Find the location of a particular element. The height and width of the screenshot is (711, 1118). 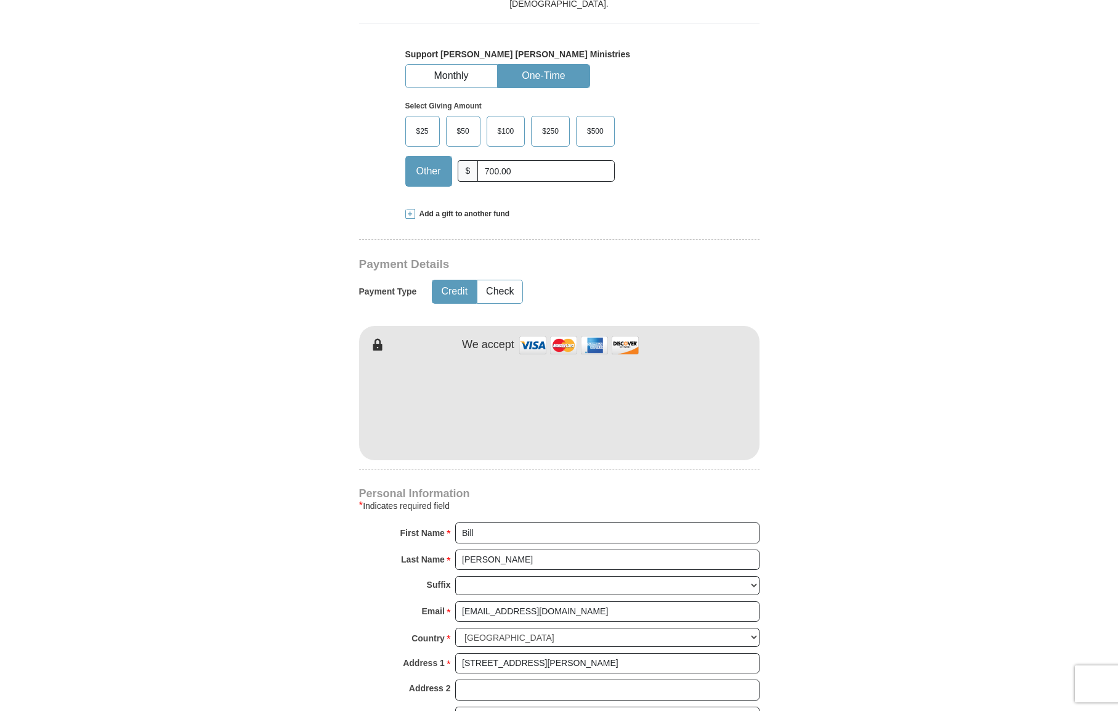

span: $50 is located at coordinates (463, 131).